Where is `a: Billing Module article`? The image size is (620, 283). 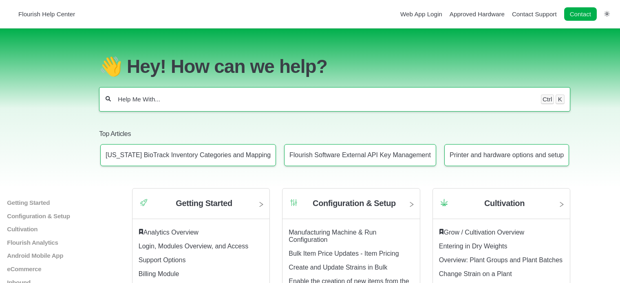 a: Billing Module article is located at coordinates (159, 274).